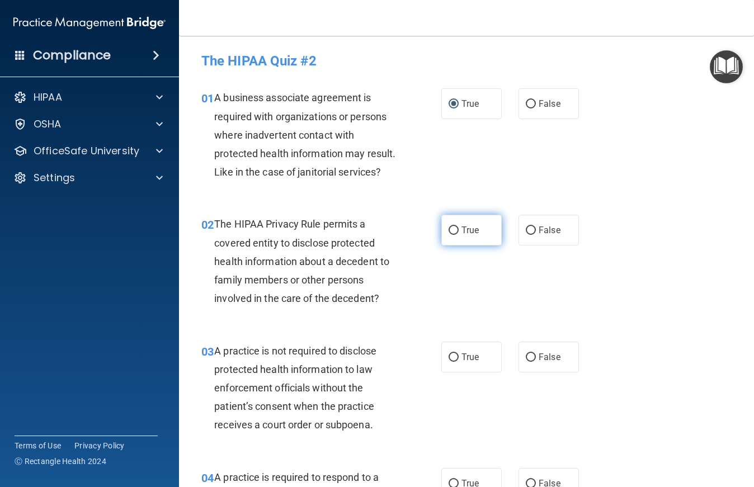 The image size is (754, 487). I want to click on a: HIPAA, so click(88, 97).